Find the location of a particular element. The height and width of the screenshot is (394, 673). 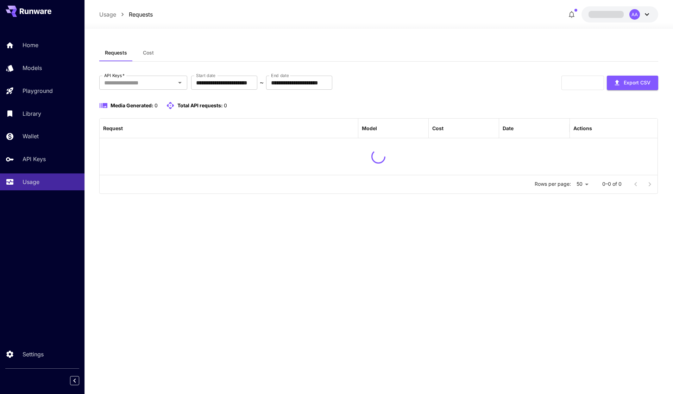

span: Cost is located at coordinates (148, 53).